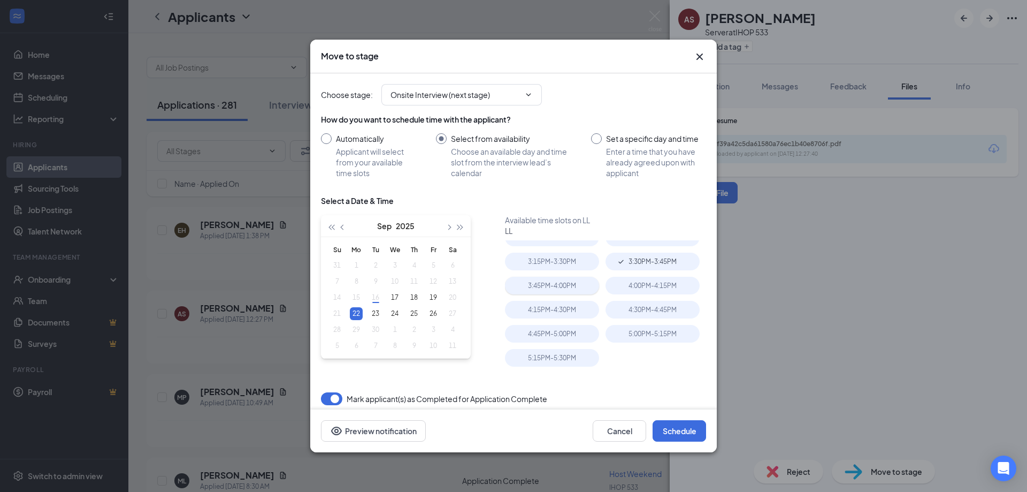 Image resolution: width=1027 pixels, height=492 pixels. What do you see at coordinates (529, 95) in the screenshot?
I see `svg: ChevronDown` at bounding box center [529, 95].